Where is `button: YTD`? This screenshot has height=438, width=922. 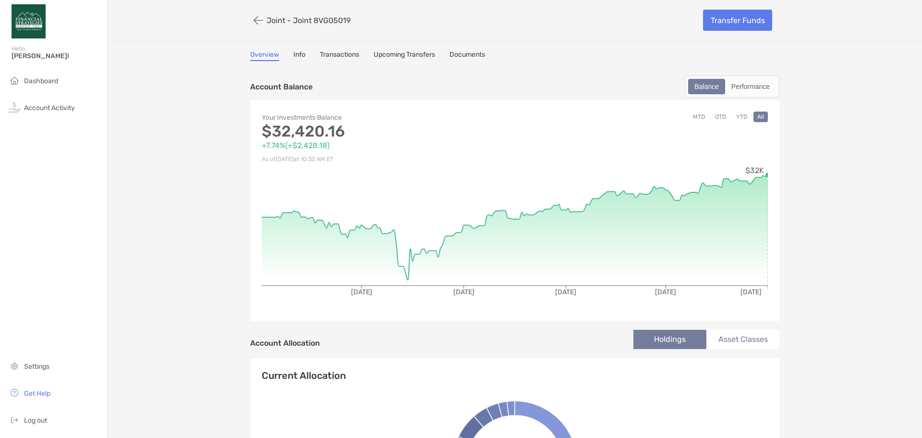 button: YTD is located at coordinates (742, 117).